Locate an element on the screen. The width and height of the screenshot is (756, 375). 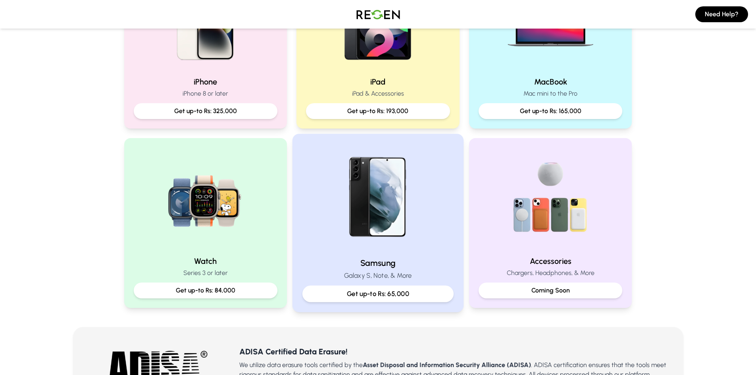
img: Accessories is located at coordinates (550, 198).